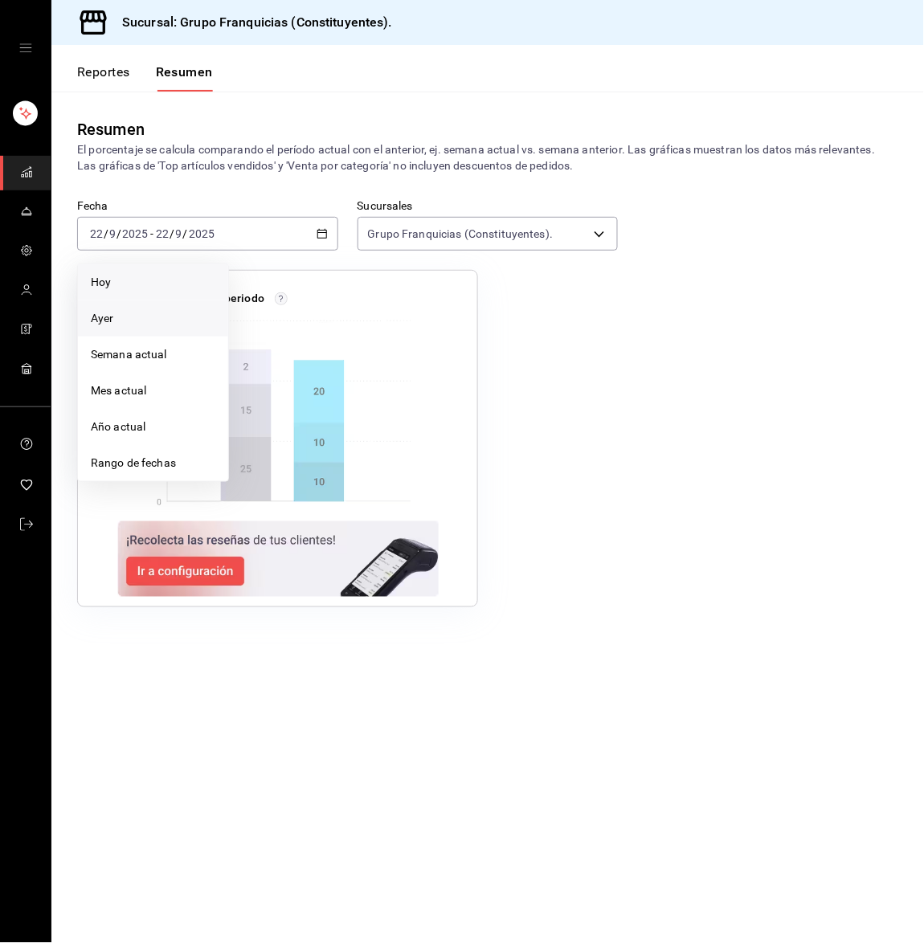 This screenshot has height=943, width=924. Describe the element at coordinates (153, 427) in the screenshot. I see `span: Año actual` at that location.